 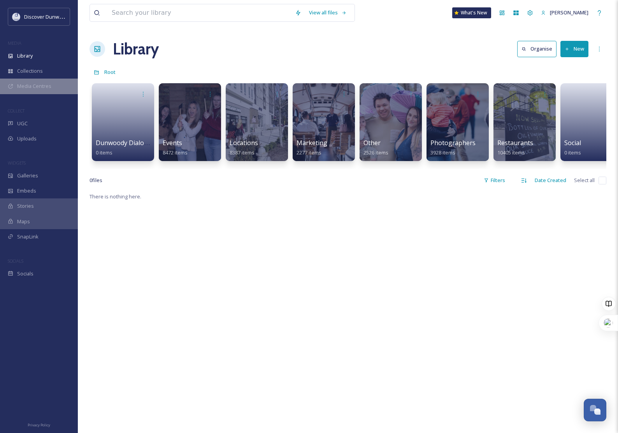 What do you see at coordinates (472, 13) in the screenshot?
I see `div: What's New` at bounding box center [472, 13].